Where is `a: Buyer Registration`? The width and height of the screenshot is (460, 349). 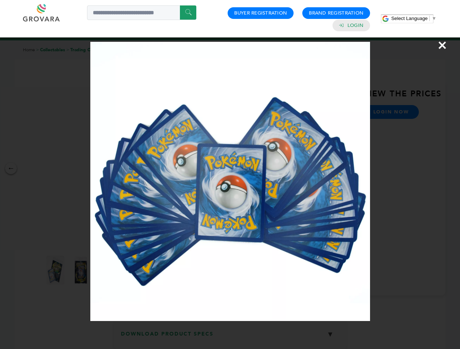
a: Buyer Registration is located at coordinates (260, 13).